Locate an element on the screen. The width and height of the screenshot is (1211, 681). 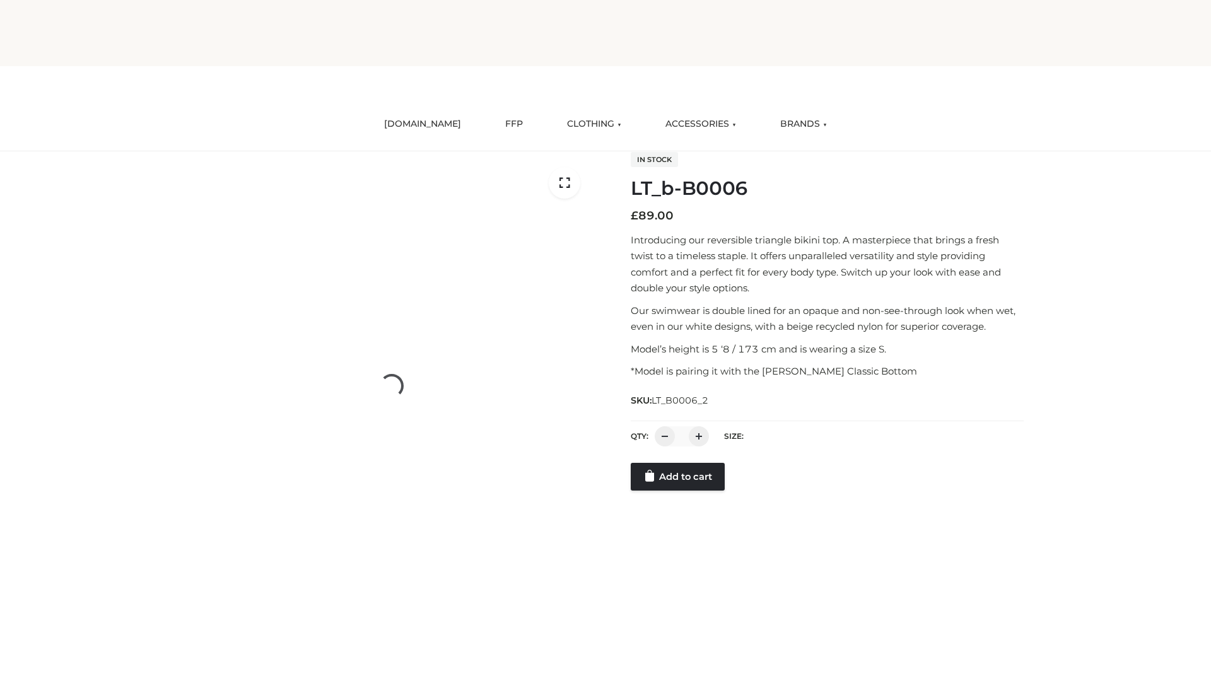
a: ACCESSORIES is located at coordinates (701, 124).